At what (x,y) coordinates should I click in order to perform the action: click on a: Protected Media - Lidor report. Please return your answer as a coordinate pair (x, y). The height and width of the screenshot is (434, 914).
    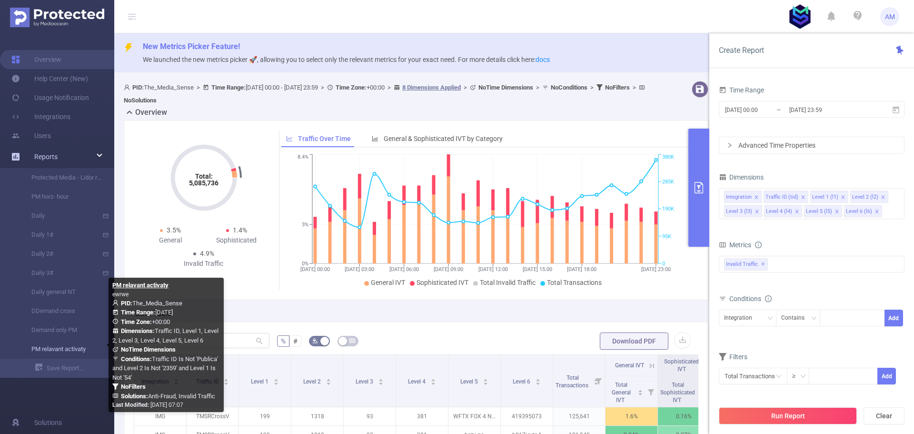
    Looking at the image, I should click on (61, 178).